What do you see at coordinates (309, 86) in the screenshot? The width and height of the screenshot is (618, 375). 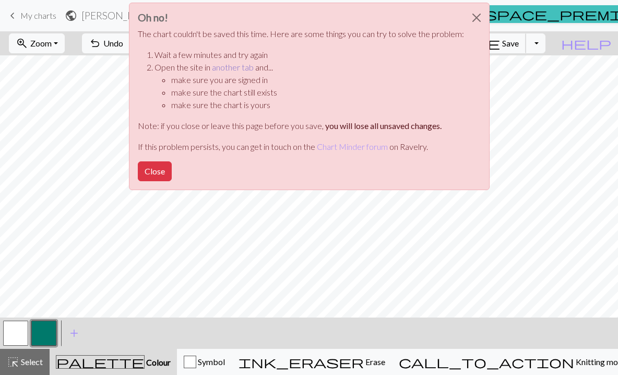 I see `li: Open the site in and...` at bounding box center [309, 86].